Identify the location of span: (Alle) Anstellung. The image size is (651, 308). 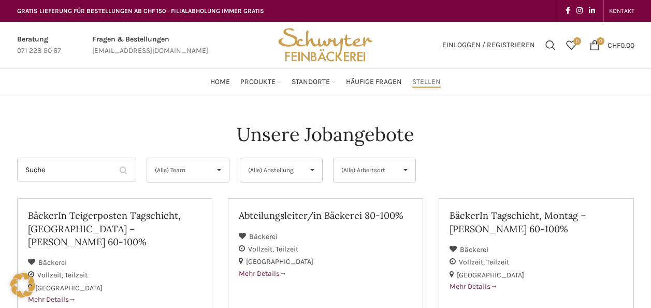
(273, 170).